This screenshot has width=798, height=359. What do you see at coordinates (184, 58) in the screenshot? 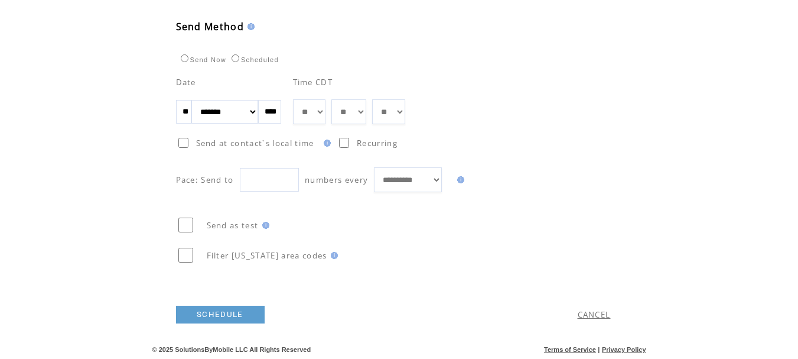
I see `input: Send Now` at bounding box center [184, 58].